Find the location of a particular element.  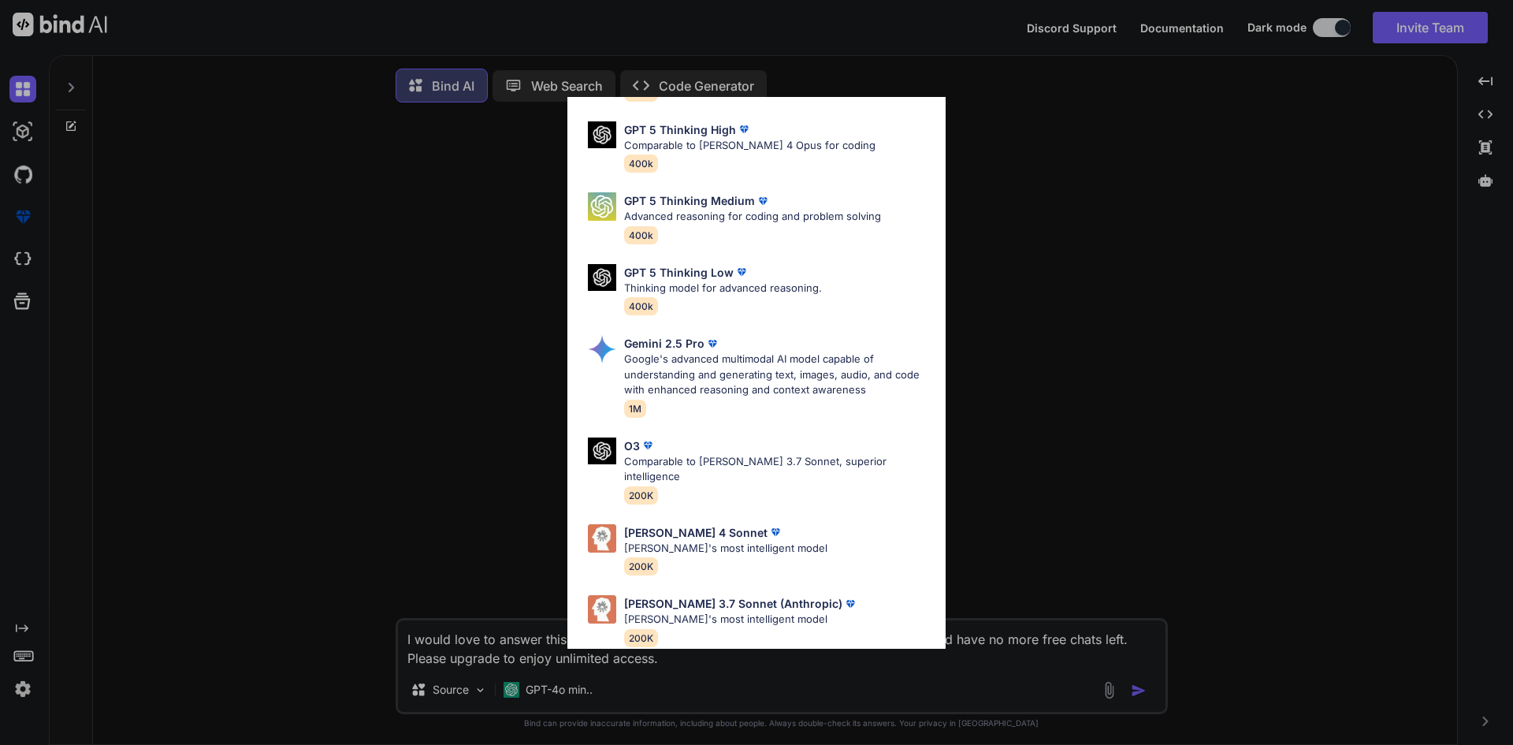

p: GPT 5 Thinking Low is located at coordinates (679, 272).